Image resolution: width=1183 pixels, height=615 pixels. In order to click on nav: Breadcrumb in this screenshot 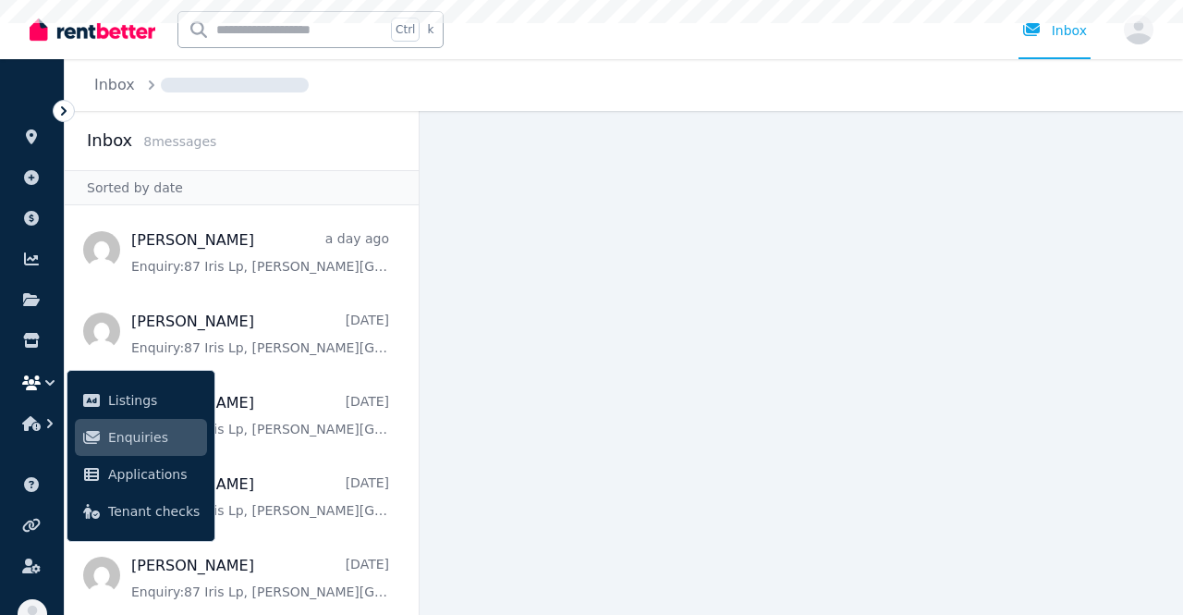, I will do `click(198, 85)`.